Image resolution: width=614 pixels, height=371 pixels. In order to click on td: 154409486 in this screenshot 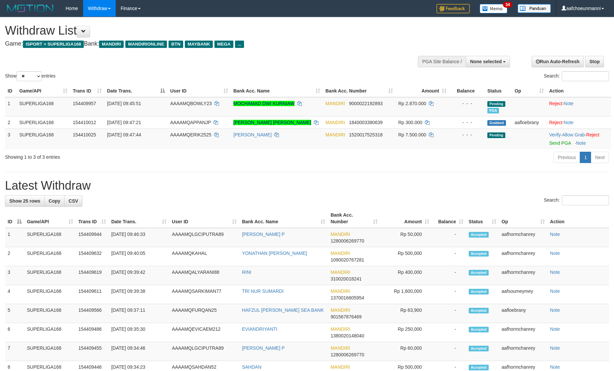, I will do `click(92, 332)`.